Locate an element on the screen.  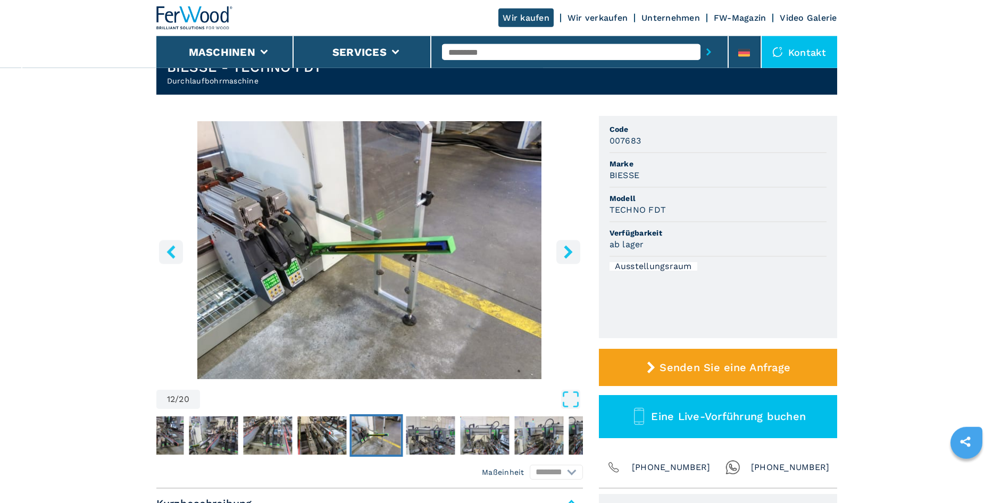
button: Eine Live-Vorführung buchen is located at coordinates (718, 417).